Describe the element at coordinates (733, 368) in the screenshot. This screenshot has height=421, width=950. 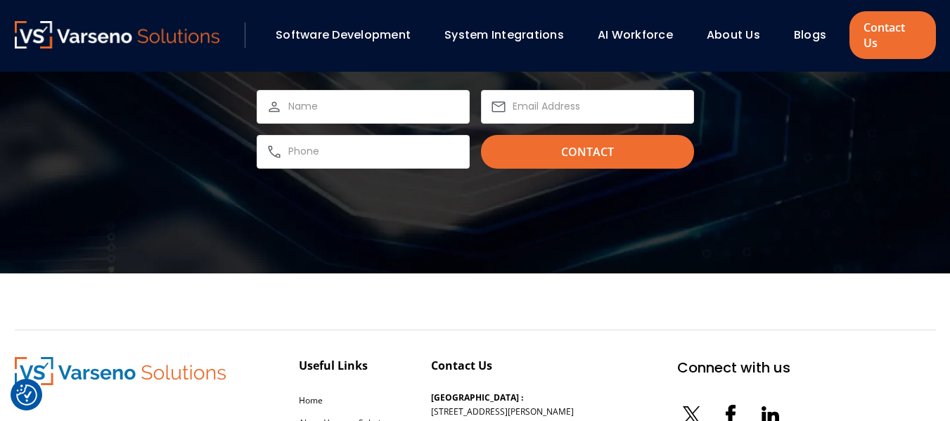
I see `div: Connect with us` at that location.